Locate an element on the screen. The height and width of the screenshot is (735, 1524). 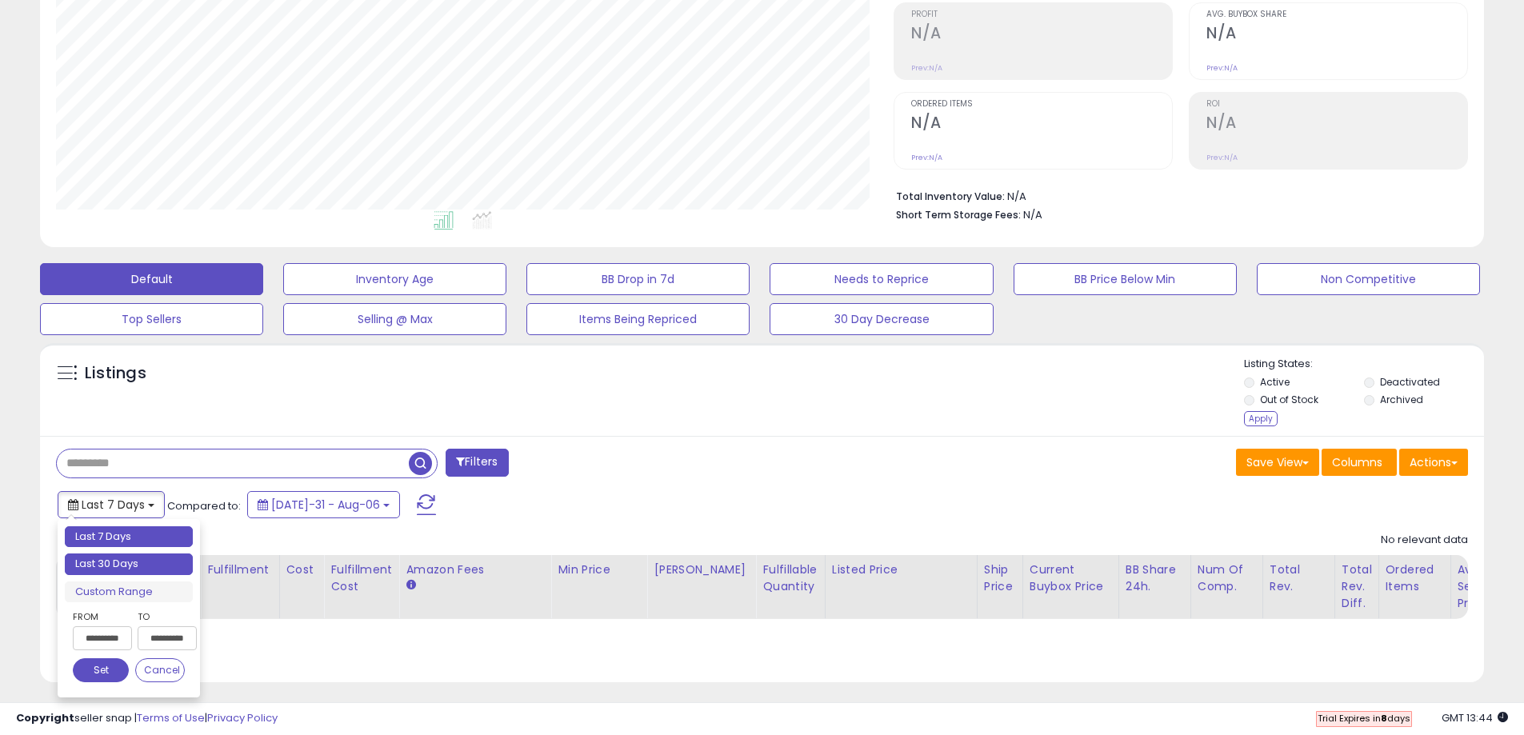
div: No relevant data is located at coordinates (1424, 540).